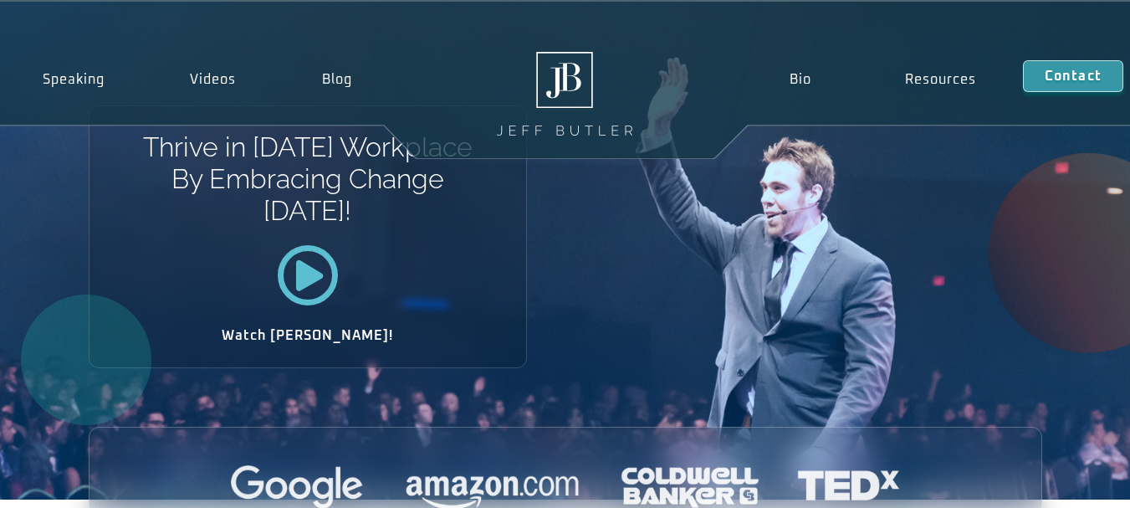 This screenshot has width=1130, height=508. What do you see at coordinates (1073, 76) in the screenshot?
I see `span: Contact` at bounding box center [1073, 76].